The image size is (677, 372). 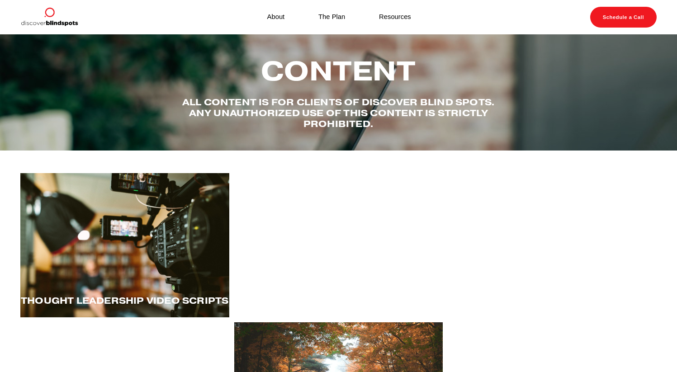 I want to click on a: Resources, so click(x=395, y=17).